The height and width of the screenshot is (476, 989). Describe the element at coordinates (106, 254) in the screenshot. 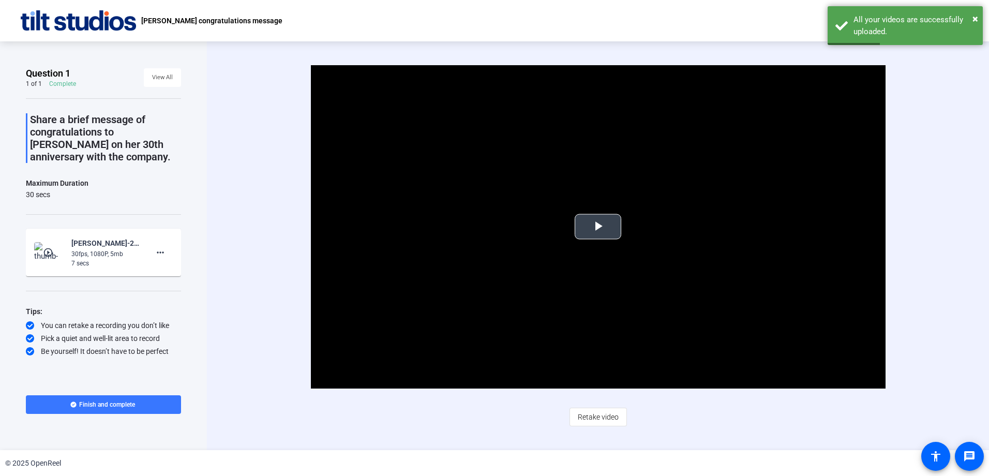

I see `div: 30fps, 1080P, 5mb` at that location.